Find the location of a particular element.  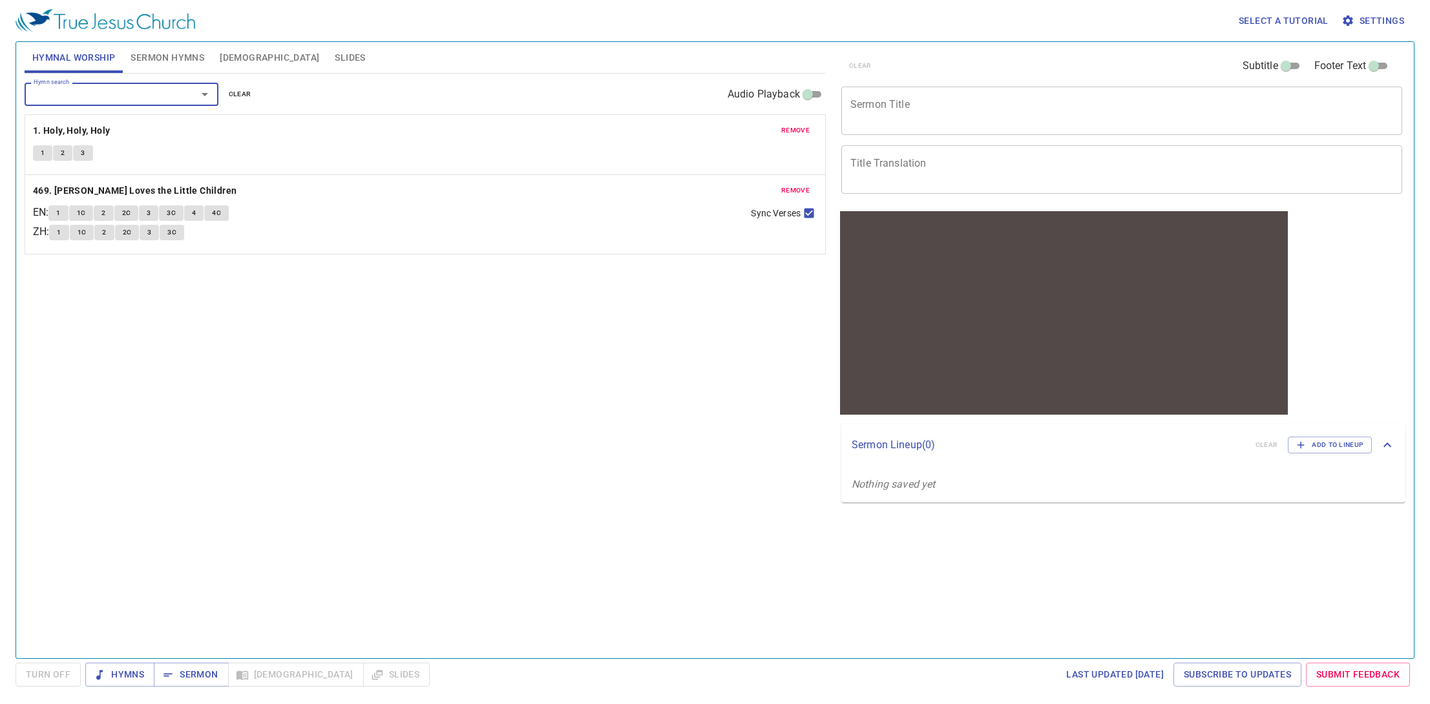

span: Hymns is located at coordinates (120, 674).